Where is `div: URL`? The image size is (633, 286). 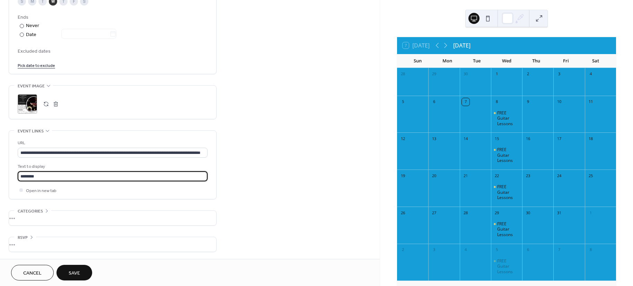
div: URL is located at coordinates (112, 143).